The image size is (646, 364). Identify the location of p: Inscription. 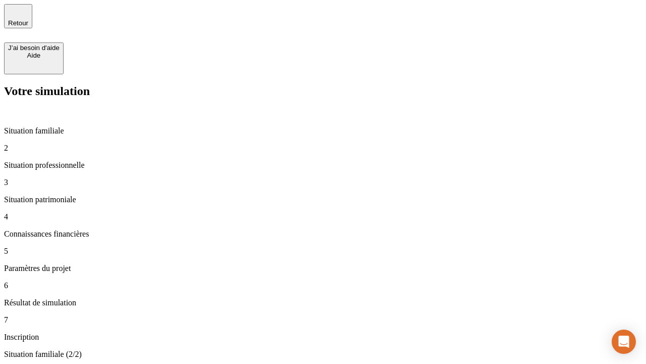
(323, 337).